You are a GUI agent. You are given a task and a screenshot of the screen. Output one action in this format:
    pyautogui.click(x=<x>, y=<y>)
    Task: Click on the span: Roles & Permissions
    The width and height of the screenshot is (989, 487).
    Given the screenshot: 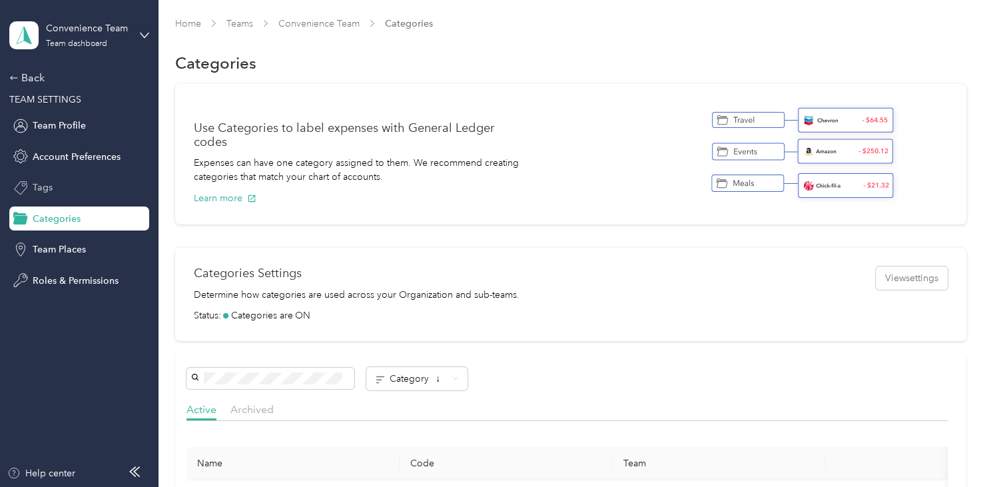 What is the action you would take?
    pyautogui.click(x=75, y=280)
    